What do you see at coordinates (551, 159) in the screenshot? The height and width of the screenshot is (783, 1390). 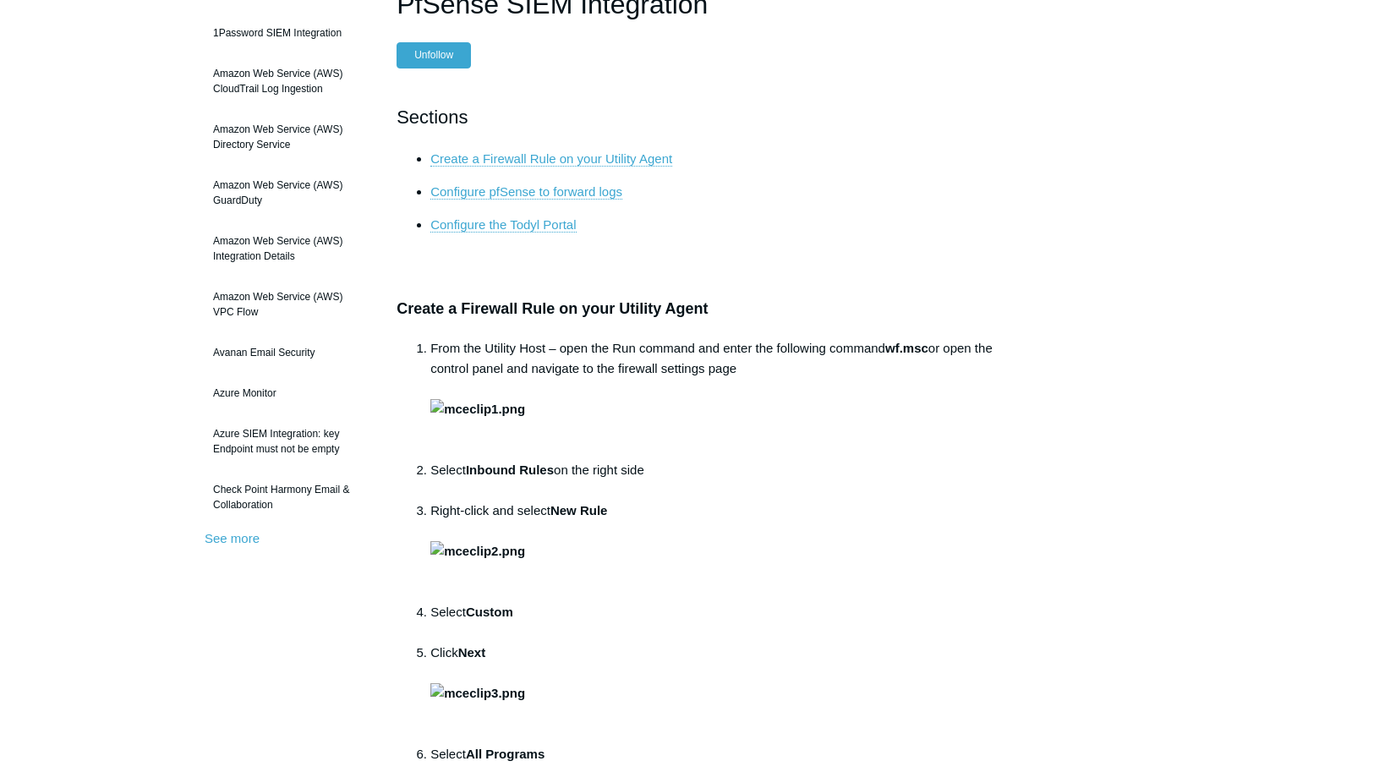 I see `a: Create a Firewall Rule on your Utility Agent` at bounding box center [551, 159].